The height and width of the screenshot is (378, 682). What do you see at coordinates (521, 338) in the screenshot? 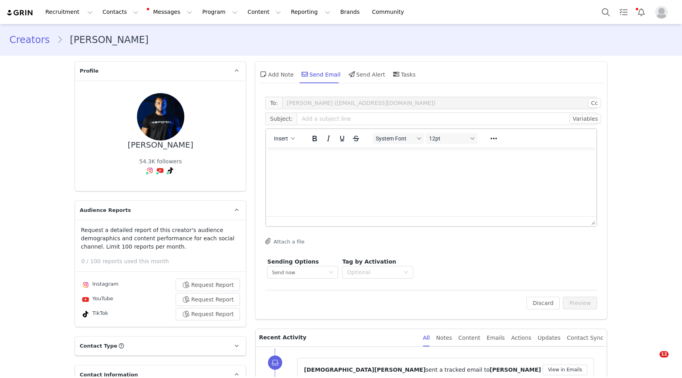
I see `div: Actions` at bounding box center [521, 338].